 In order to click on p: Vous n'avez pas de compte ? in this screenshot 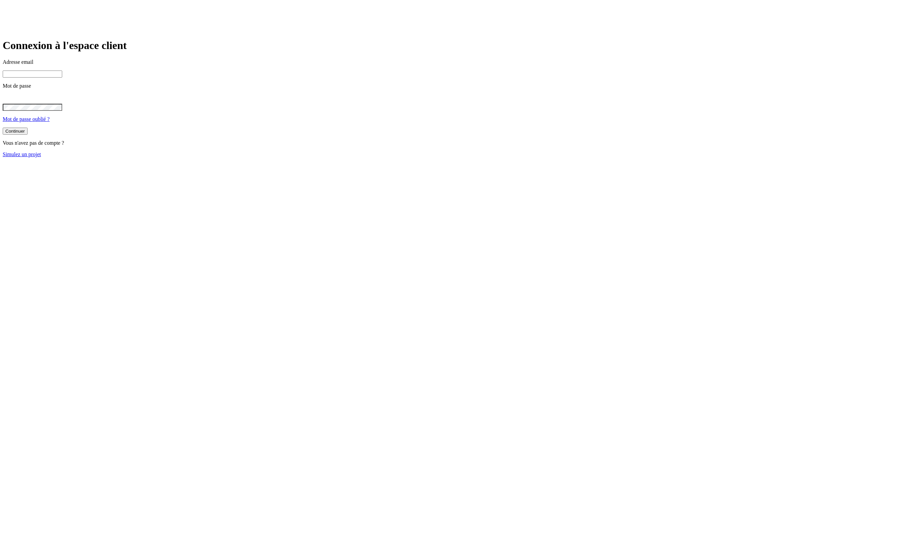, I will do `click(454, 143)`.